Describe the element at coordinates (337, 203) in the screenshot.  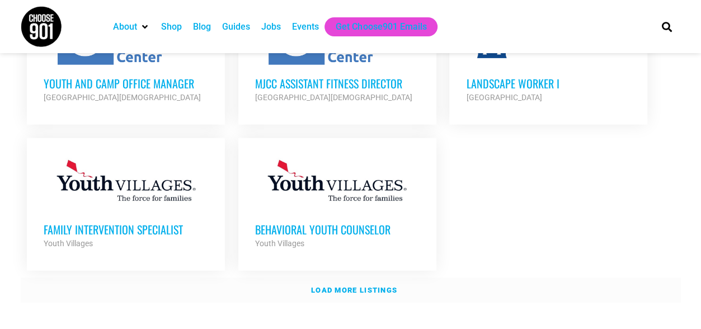
I see `a: Behavioral Youth Counselor Youth Villages` at that location.